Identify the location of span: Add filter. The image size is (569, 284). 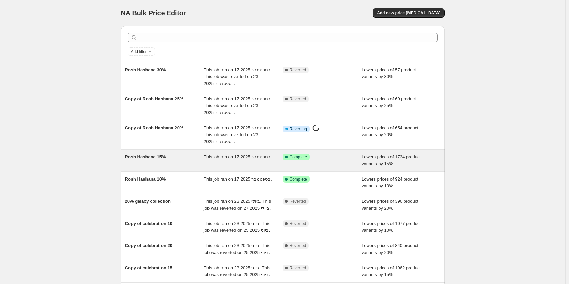
(139, 51).